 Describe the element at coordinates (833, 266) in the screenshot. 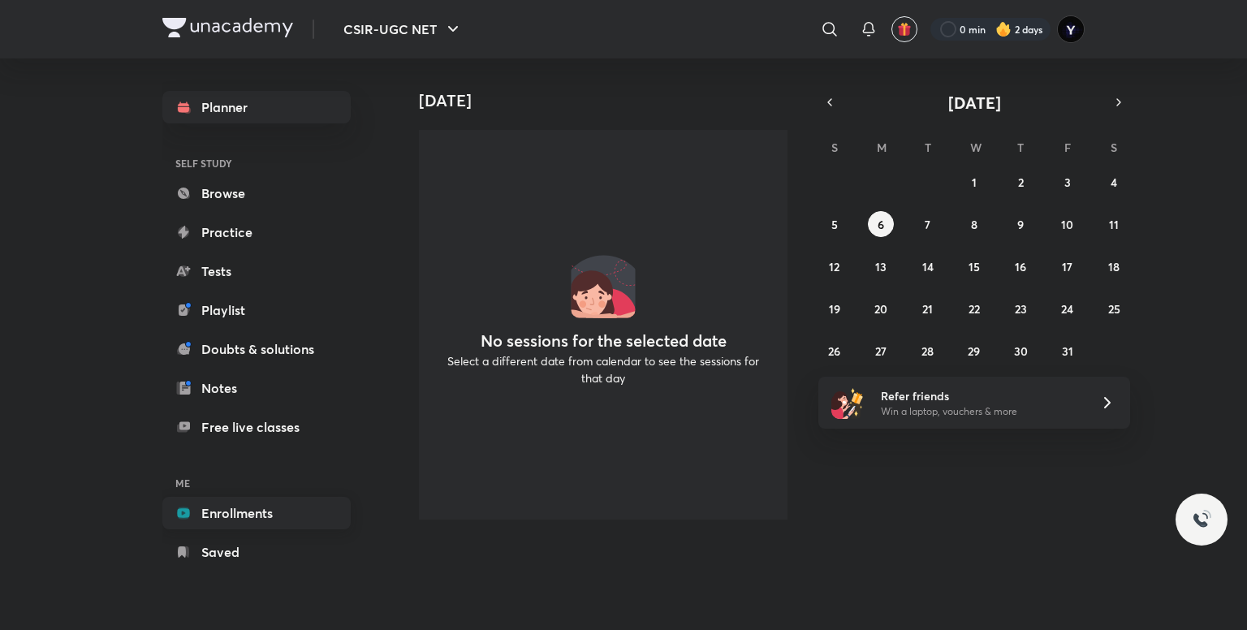

I see `abbr: October 12, 2025` at that location.